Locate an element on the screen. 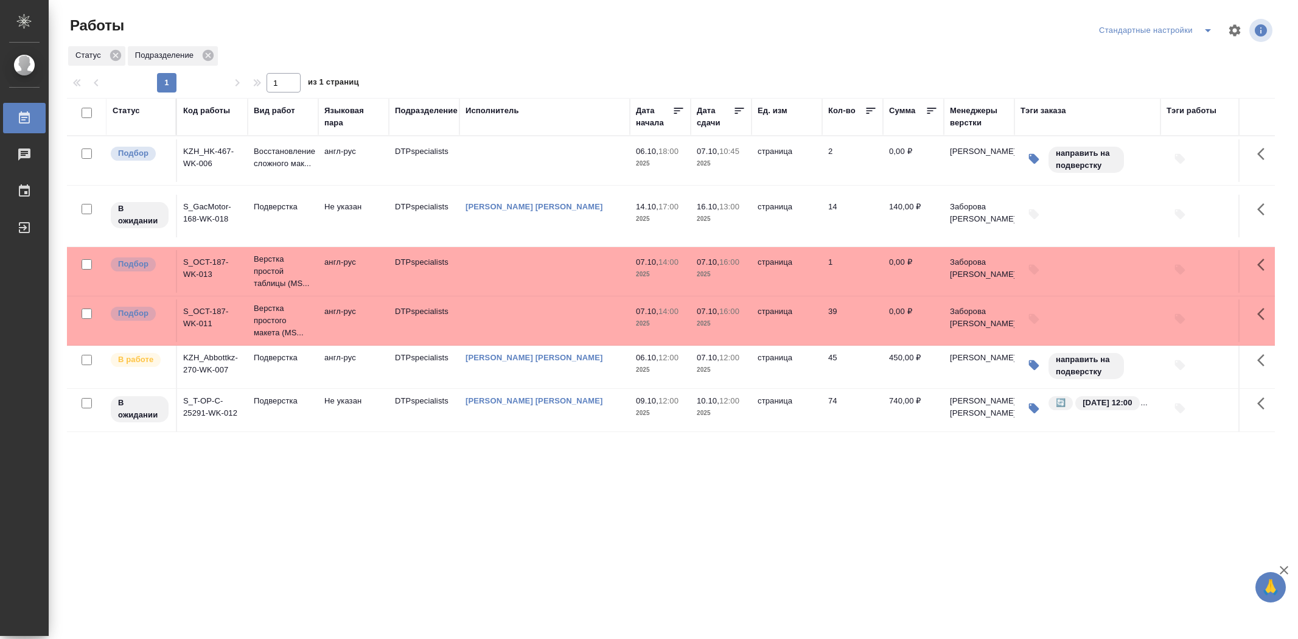 This screenshot has width=1298, height=639. p: 14:00 is located at coordinates (668, 311).